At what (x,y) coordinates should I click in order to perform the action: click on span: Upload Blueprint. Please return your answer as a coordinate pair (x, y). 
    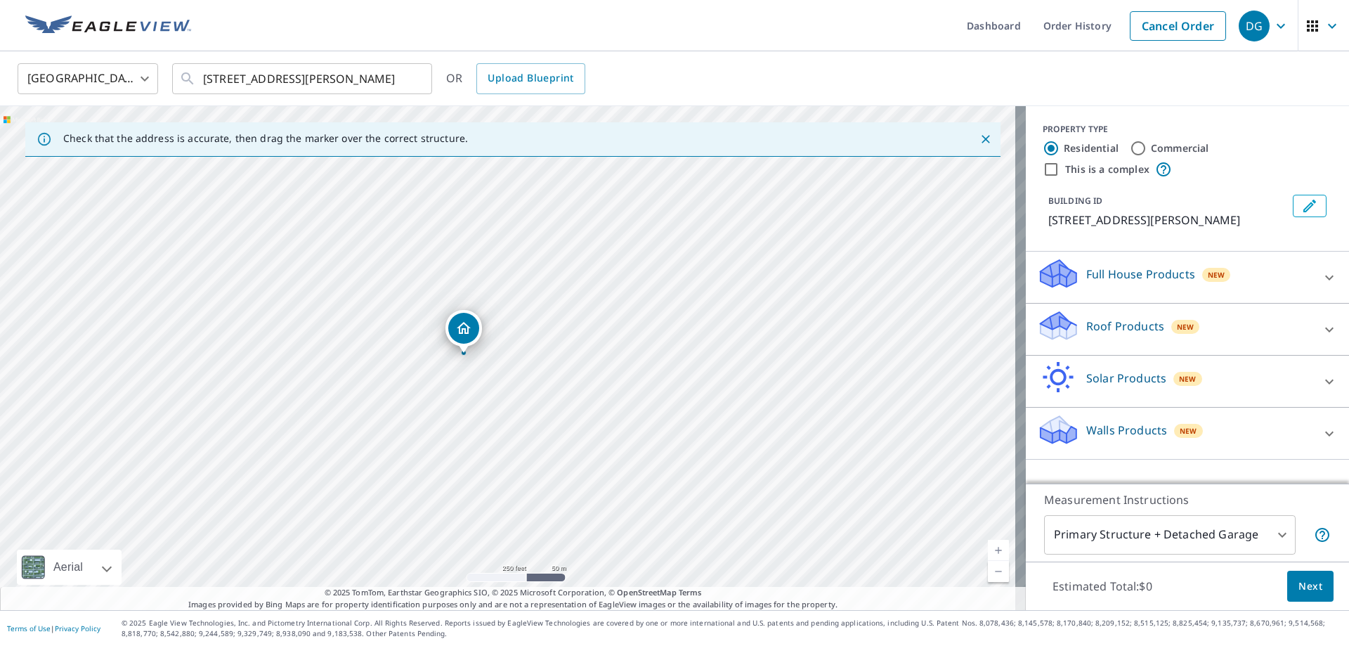
    Looking at the image, I should click on (531, 78).